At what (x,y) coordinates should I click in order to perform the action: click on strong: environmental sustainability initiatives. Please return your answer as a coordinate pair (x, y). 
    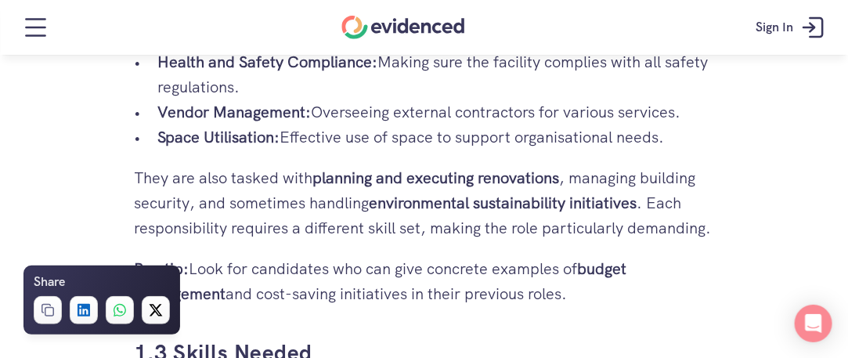
    Looking at the image, I should click on (503, 203).